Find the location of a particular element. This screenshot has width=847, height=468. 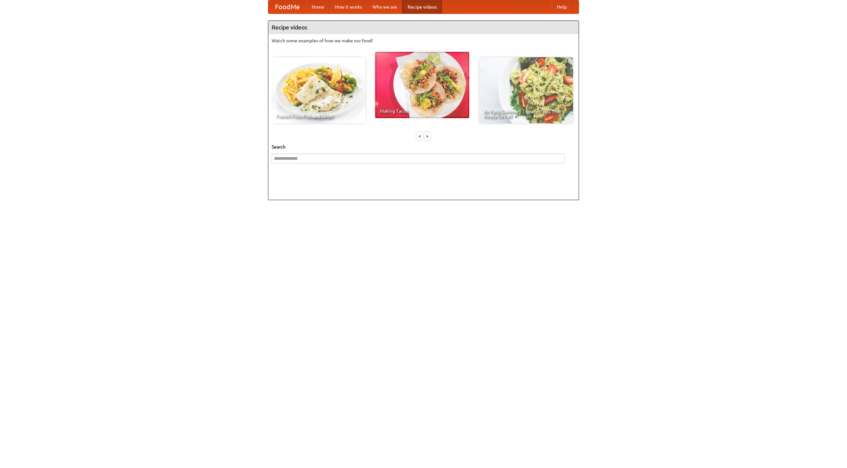

a: Recipe videos is located at coordinates (422, 7).